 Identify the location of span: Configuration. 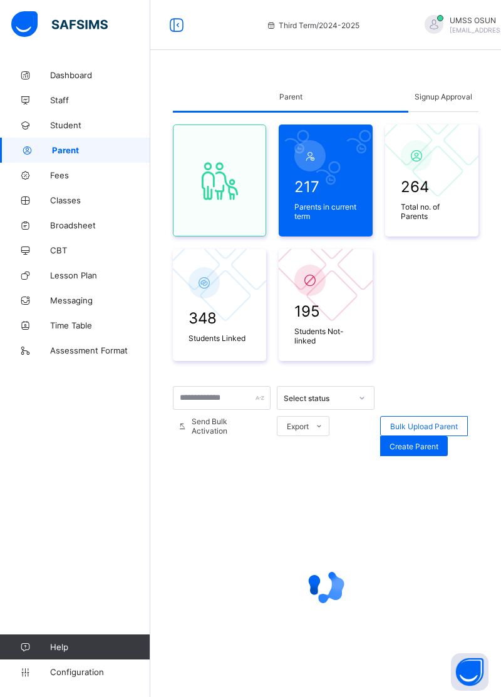
(100, 672).